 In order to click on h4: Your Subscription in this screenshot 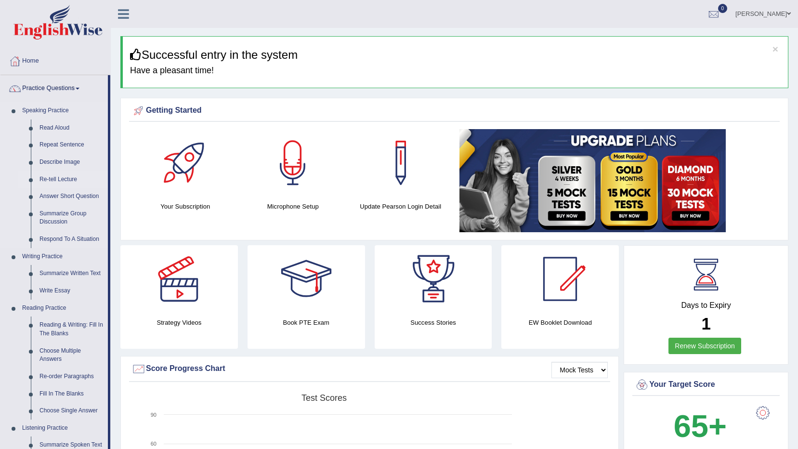, I will do `click(185, 206)`.